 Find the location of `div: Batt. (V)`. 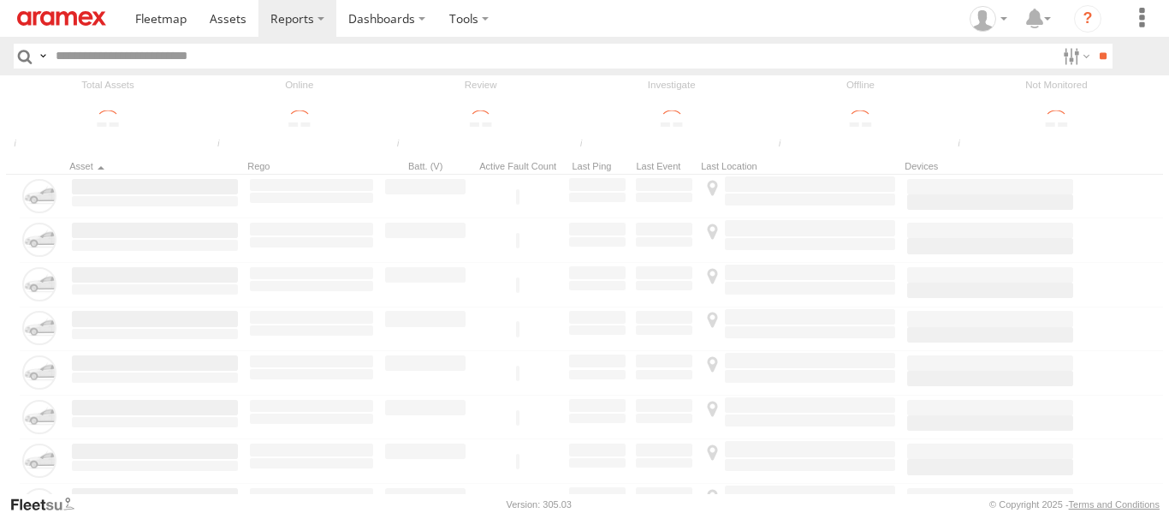

div: Batt. (V) is located at coordinates (425, 166).